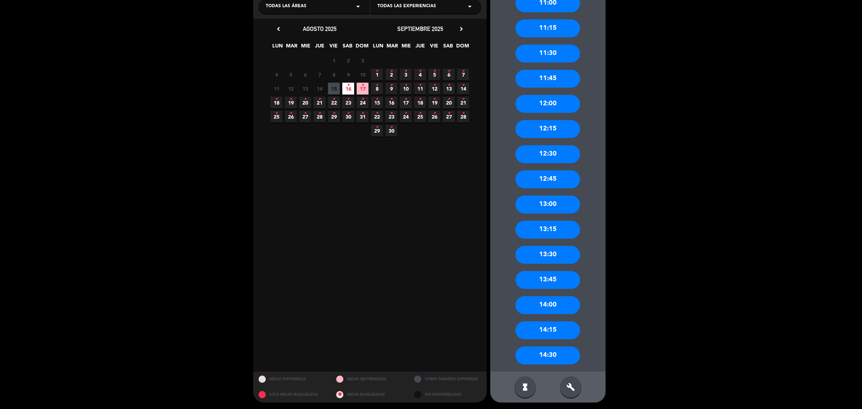 This screenshot has width=862, height=409. What do you see at coordinates (547, 355) in the screenshot?
I see `div: 14:30` at bounding box center [547, 355].